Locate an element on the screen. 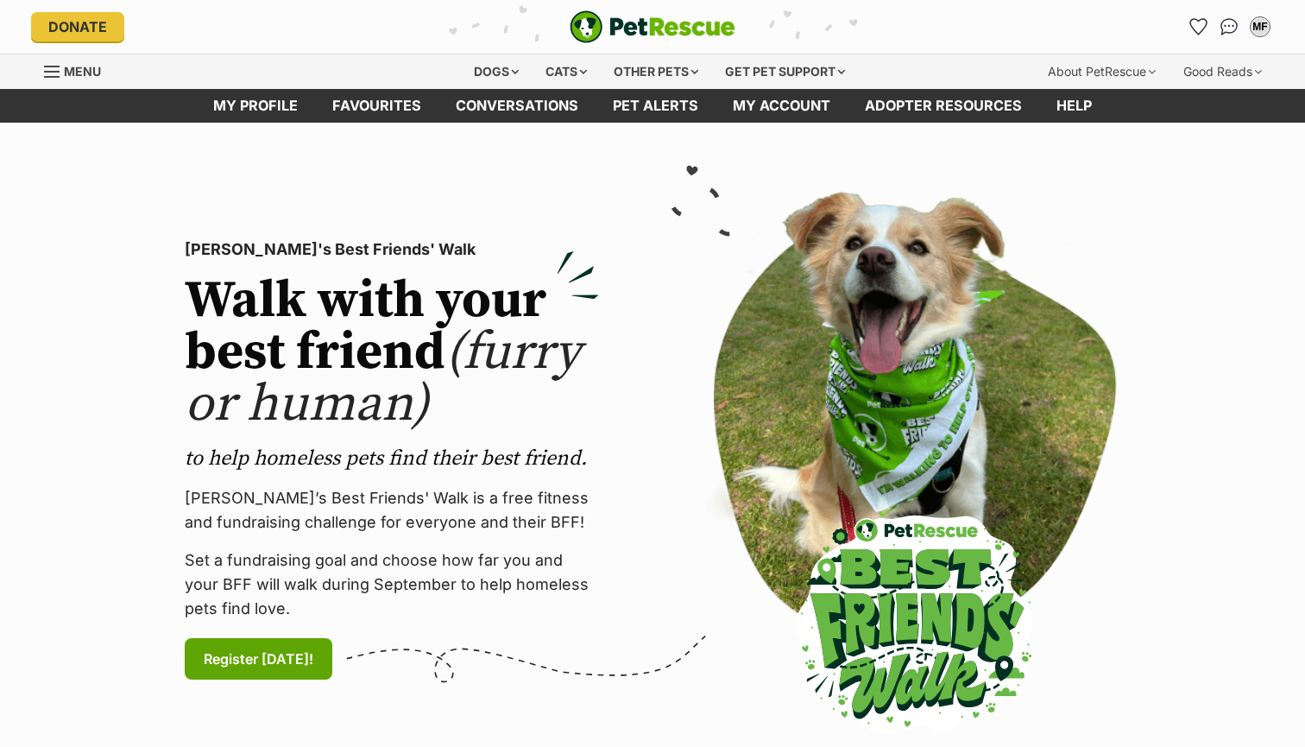 The width and height of the screenshot is (1305, 747). span: (furry or human) is located at coordinates (382, 378).